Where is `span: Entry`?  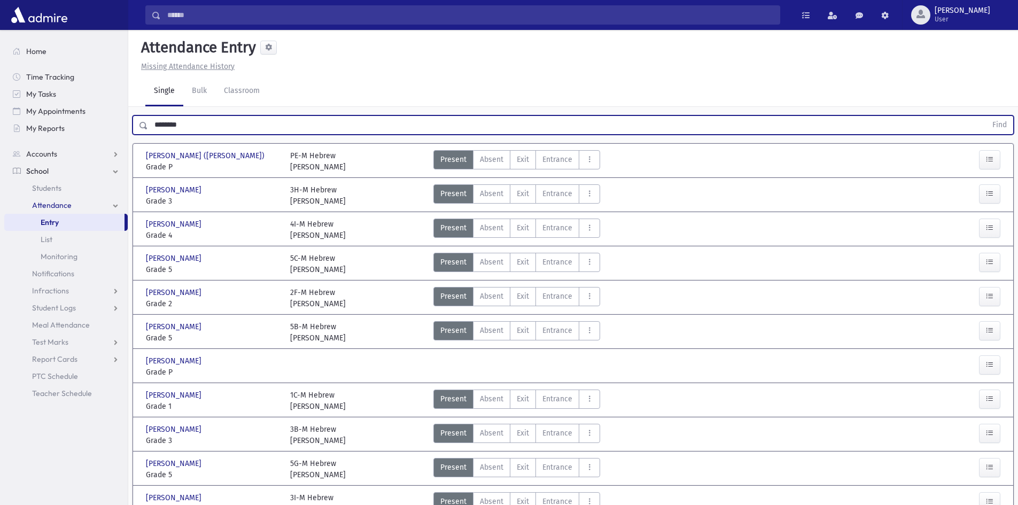 span: Entry is located at coordinates (50, 222).